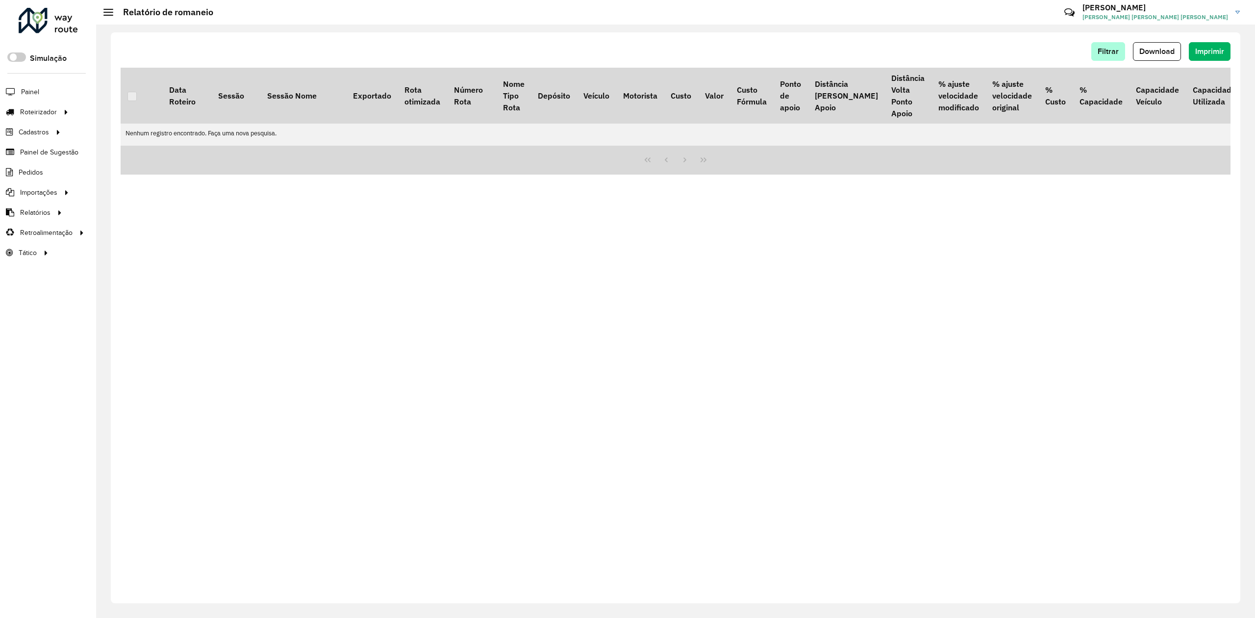  What do you see at coordinates (513, 96) in the screenshot?
I see `th: Nome Tipo Rota` at bounding box center [513, 96].